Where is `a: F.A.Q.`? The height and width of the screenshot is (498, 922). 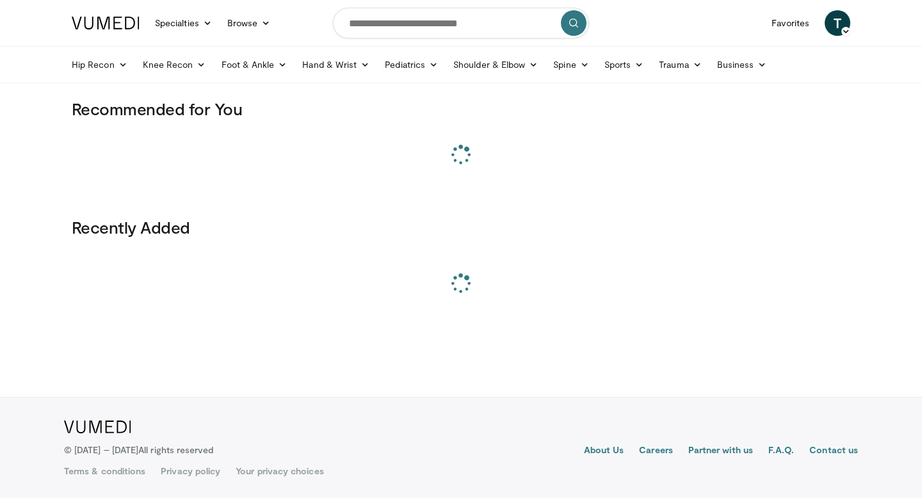
a: F.A.Q. is located at coordinates (781, 451).